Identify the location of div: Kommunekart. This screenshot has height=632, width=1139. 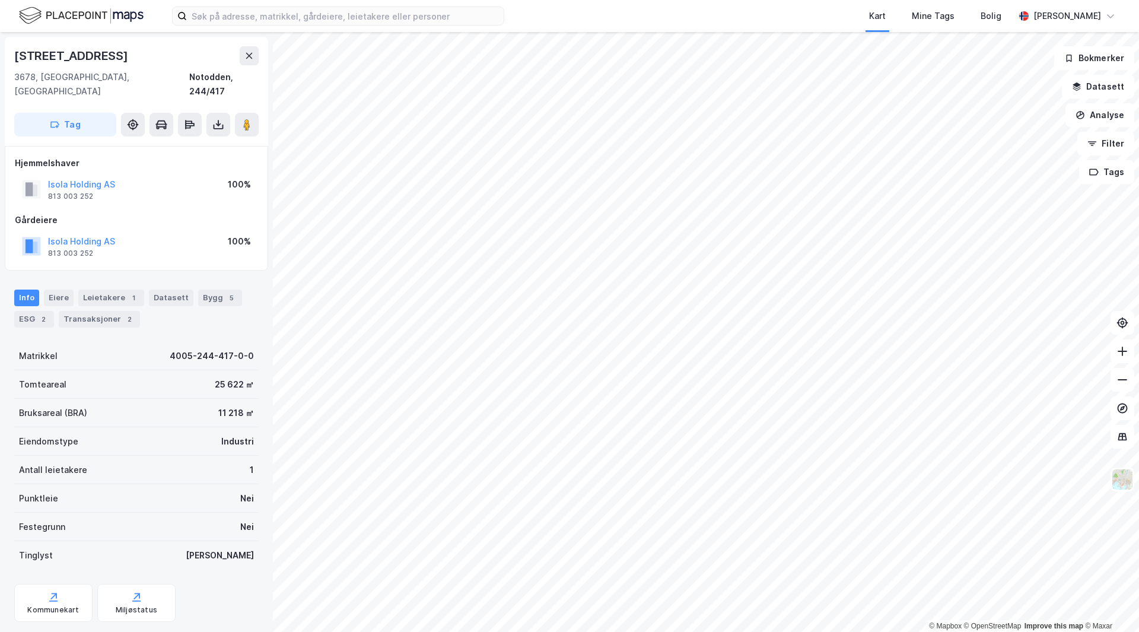
(53, 610).